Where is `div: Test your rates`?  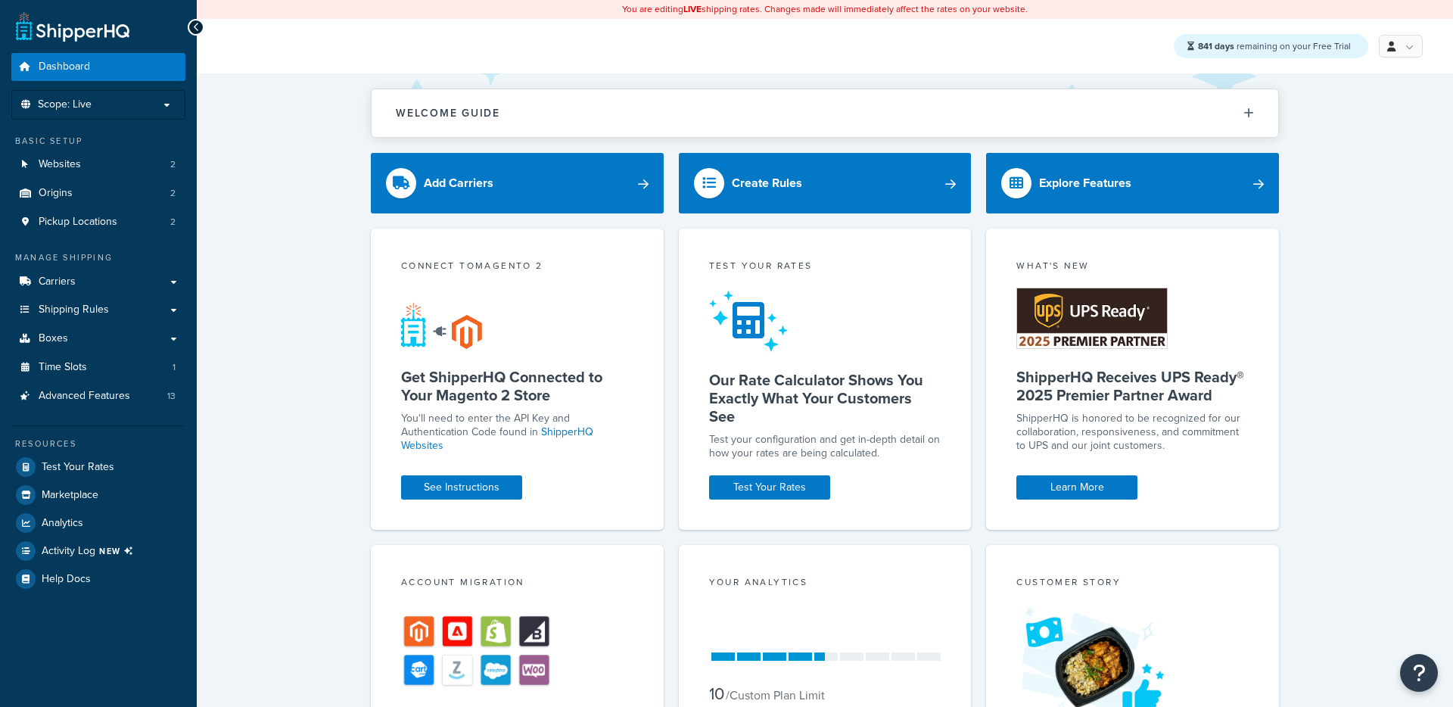
div: Test your rates is located at coordinates (825, 267).